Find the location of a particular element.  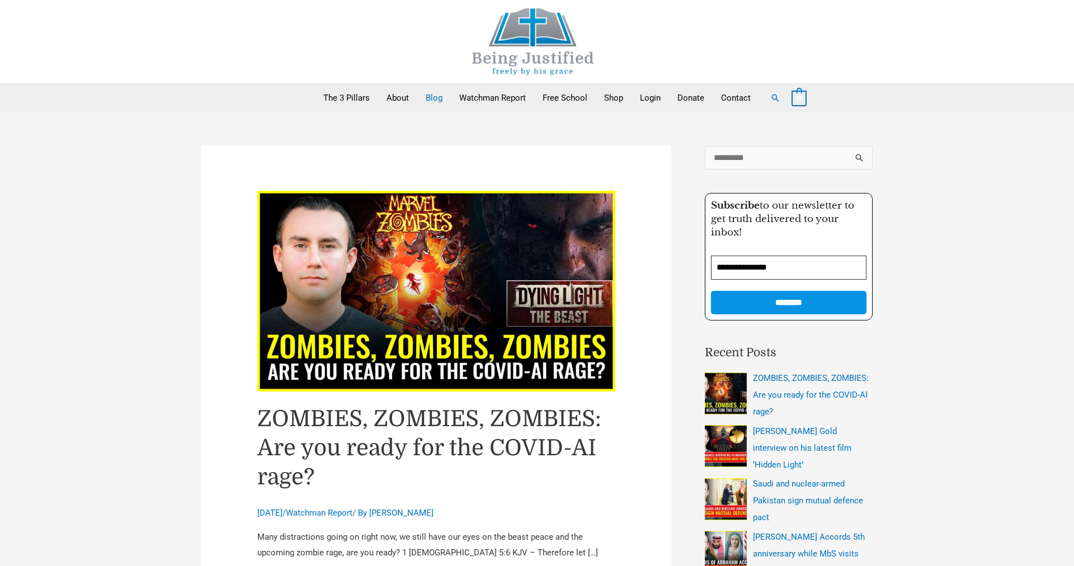

a: Login is located at coordinates (650, 98).